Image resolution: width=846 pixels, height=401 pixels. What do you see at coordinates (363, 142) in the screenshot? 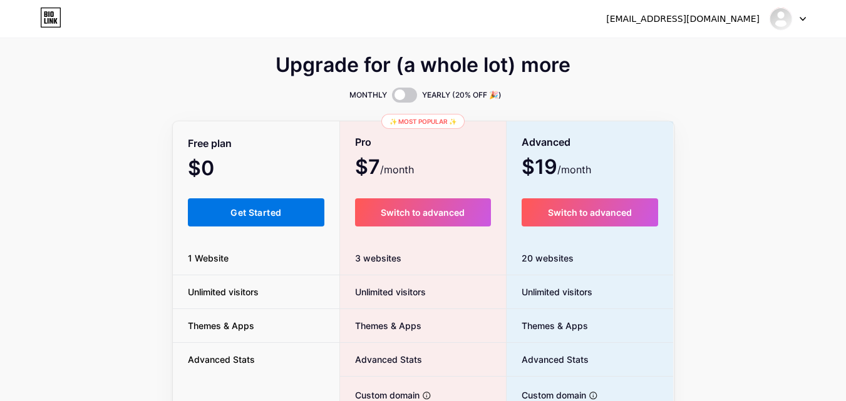
I see `span: Pro` at bounding box center [363, 142].